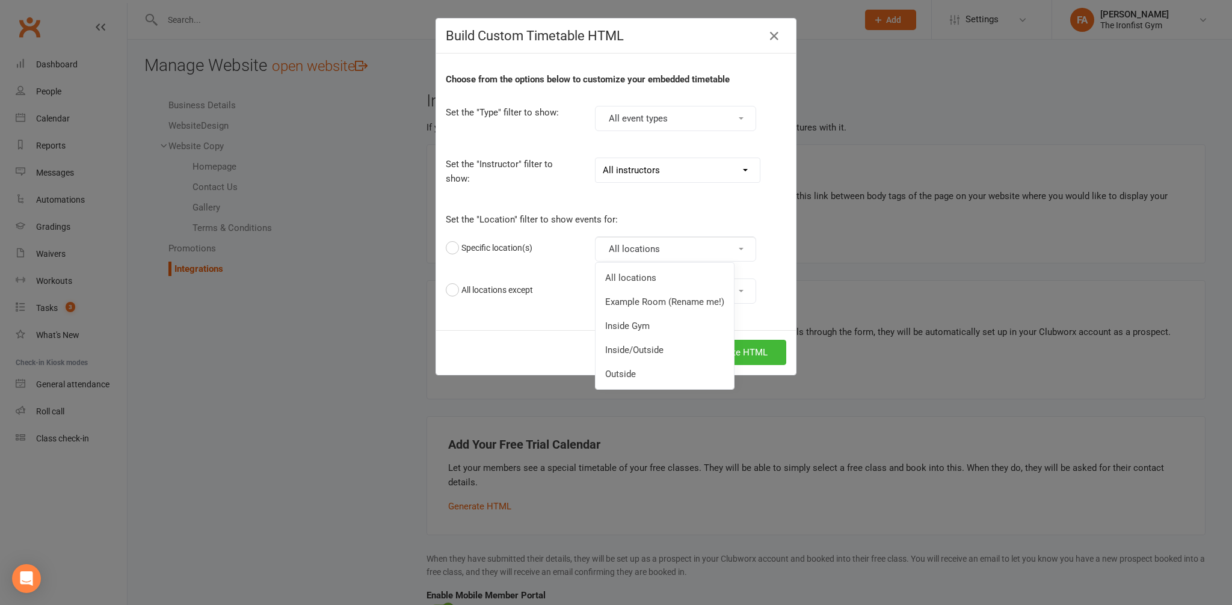 Image resolution: width=1232 pixels, height=605 pixels. What do you see at coordinates (676, 119) in the screenshot?
I see `button: All event types` at bounding box center [676, 119].